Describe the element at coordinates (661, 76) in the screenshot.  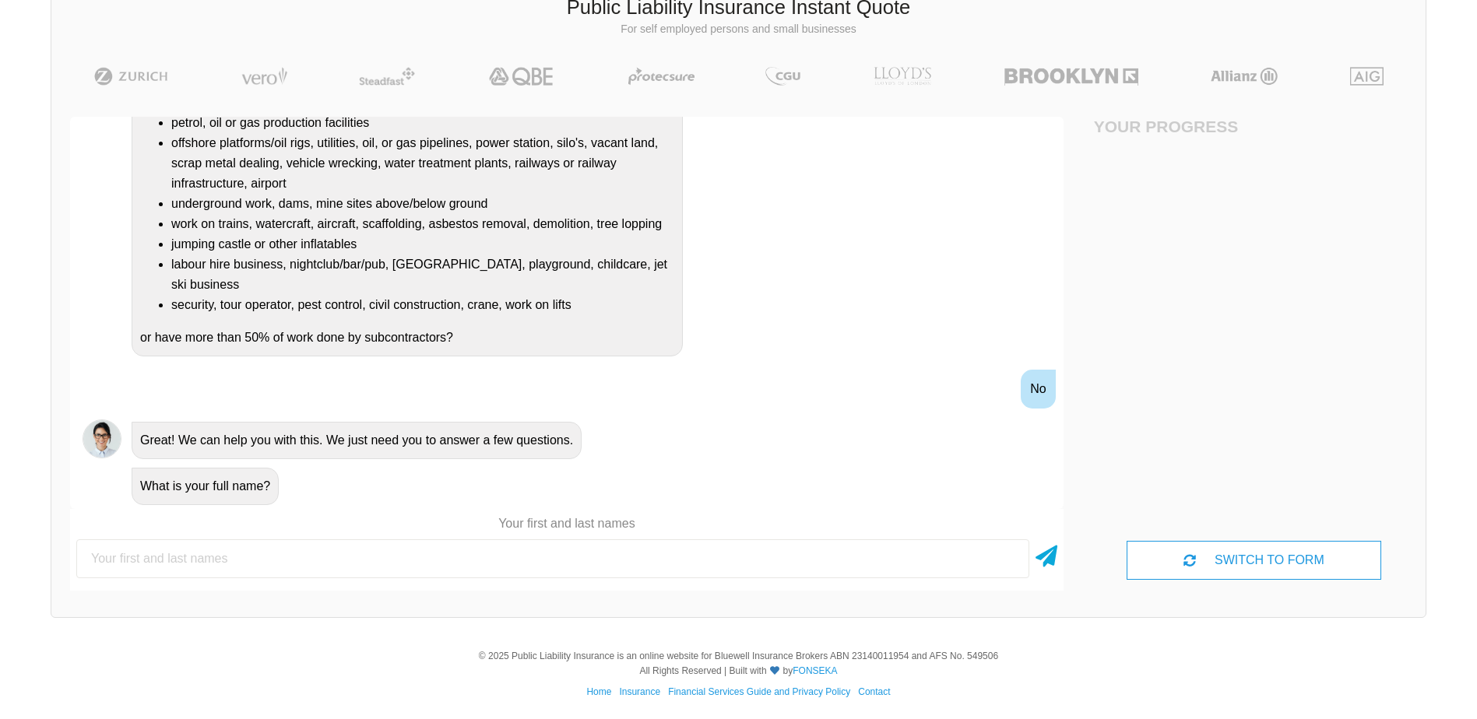
I see `img: Protecsure | Public Liability Insurance` at that location.